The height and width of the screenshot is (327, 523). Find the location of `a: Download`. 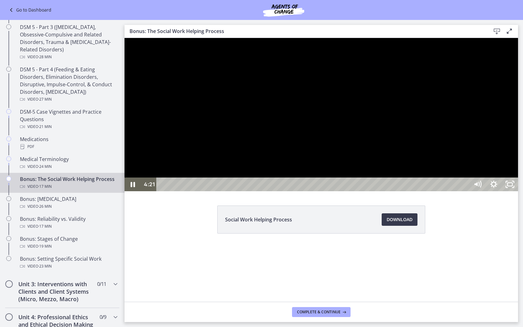

a: Download is located at coordinates (400, 220).